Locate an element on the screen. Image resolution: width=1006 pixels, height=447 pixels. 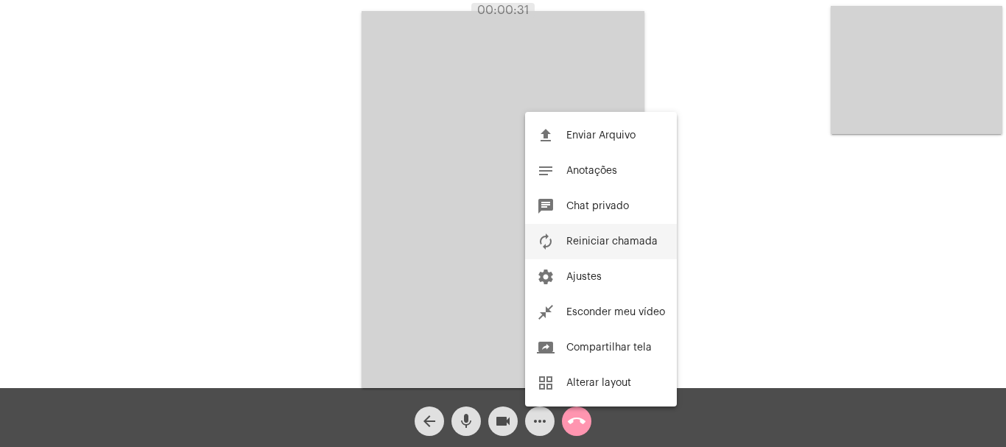
mat-icon: autorenew is located at coordinates (546, 242).